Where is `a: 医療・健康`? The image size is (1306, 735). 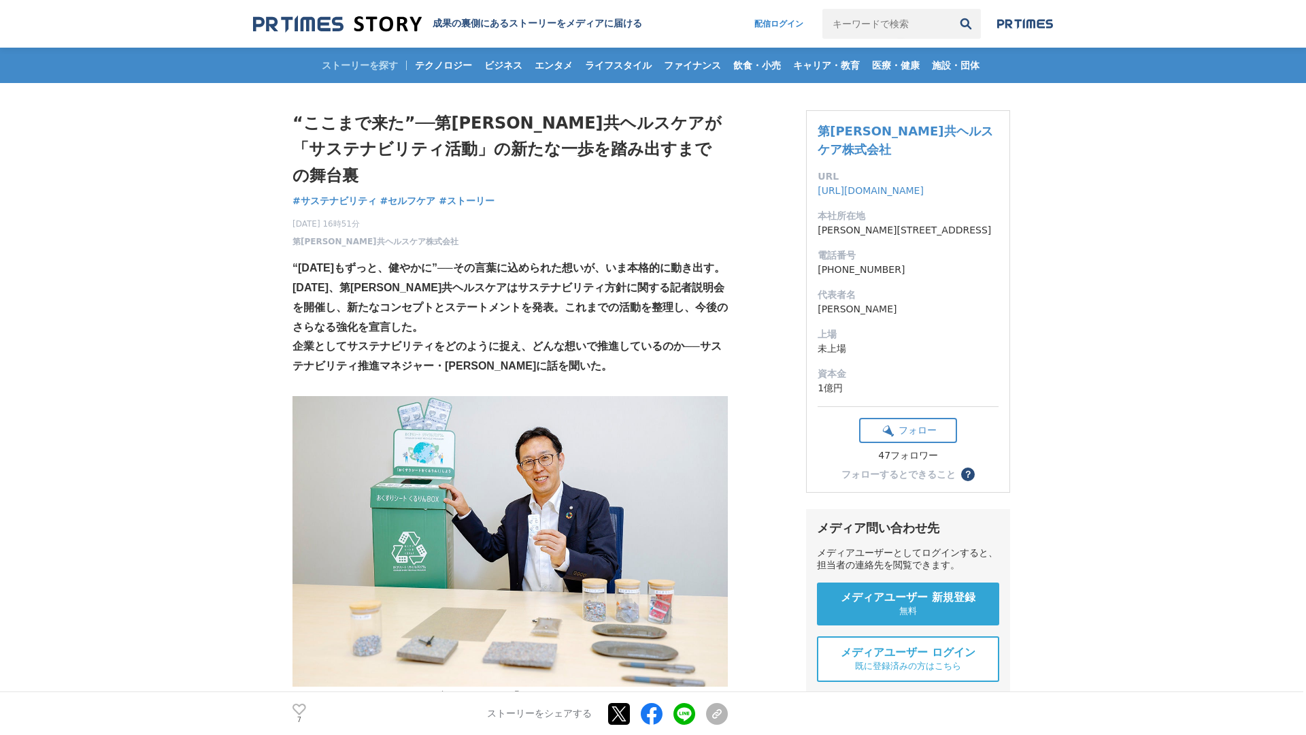
a: 医療・健康 is located at coordinates (896, 65).